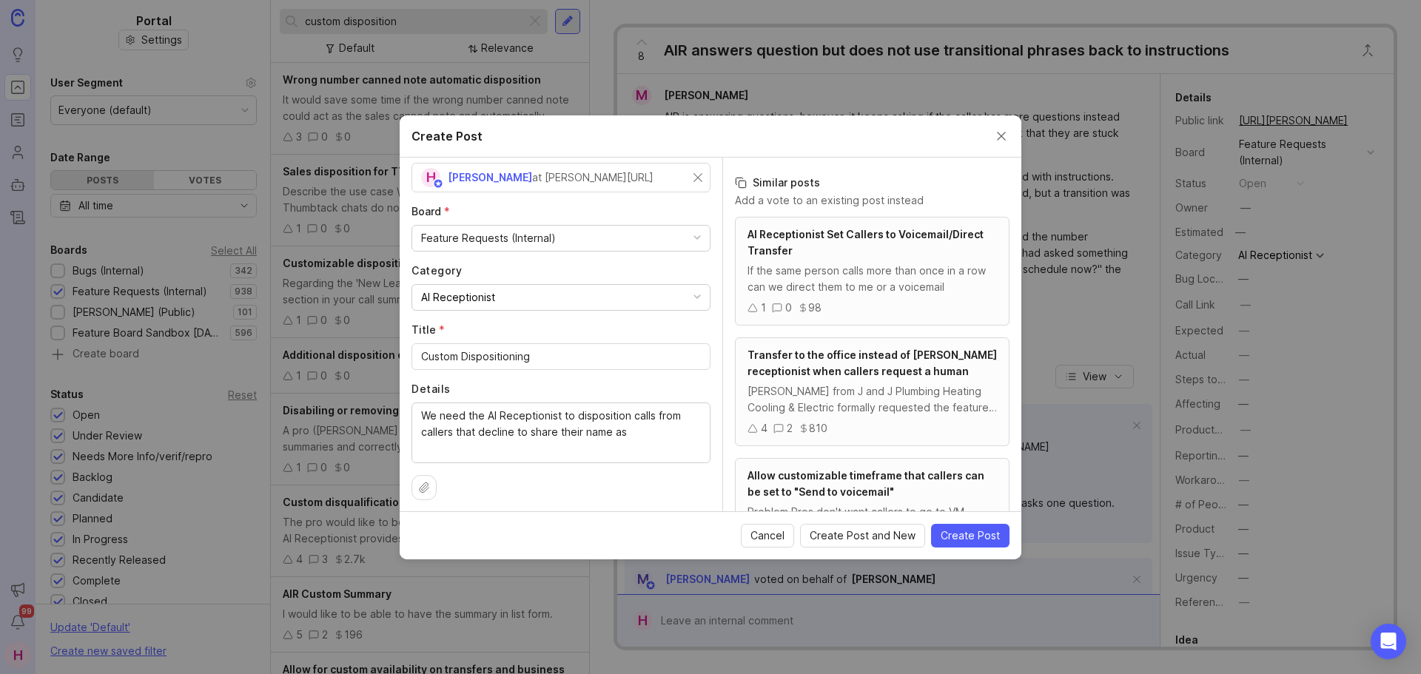 The image size is (1421, 674). Describe the element at coordinates (790, 429) in the screenshot. I see `div: 2` at that location.